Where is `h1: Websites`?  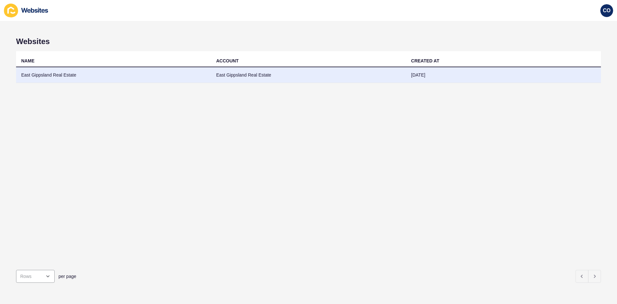
h1: Websites is located at coordinates (309, 41).